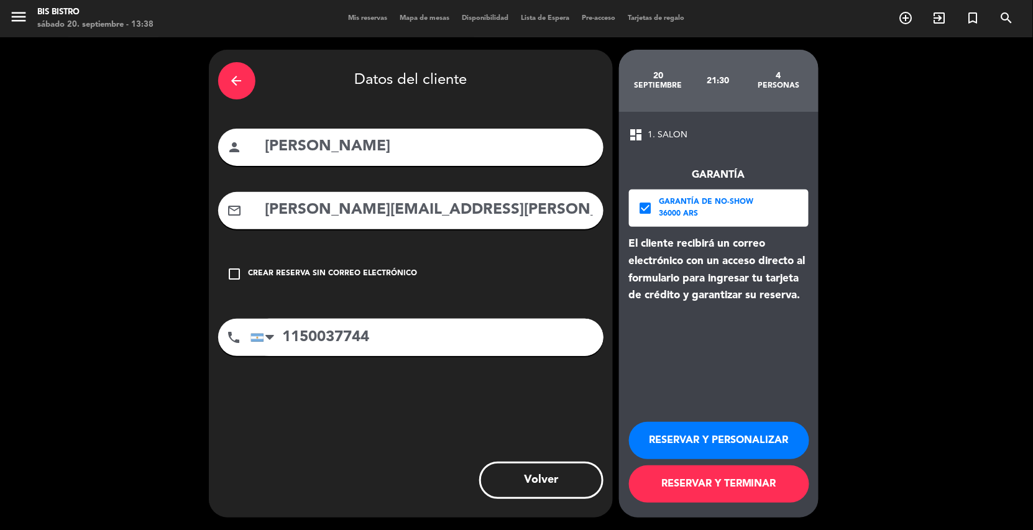  What do you see at coordinates (658, 76) in the screenshot?
I see `div: 20` at bounding box center [658, 76].